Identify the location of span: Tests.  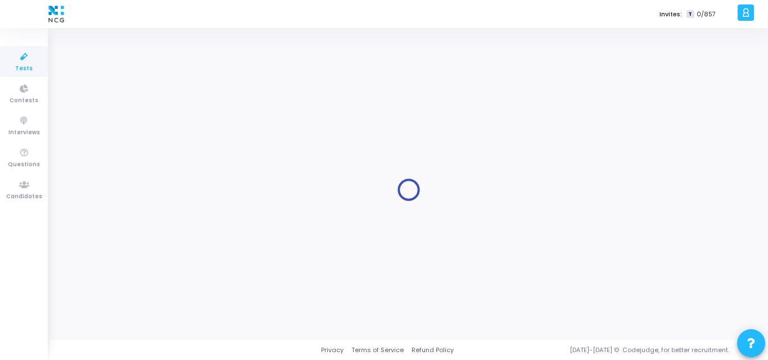
(24, 69).